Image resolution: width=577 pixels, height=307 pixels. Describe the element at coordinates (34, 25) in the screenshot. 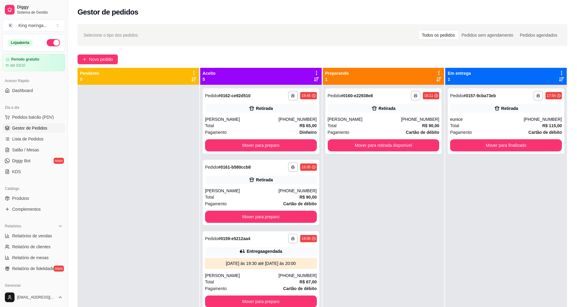

I see `button: Select a team` at that location.